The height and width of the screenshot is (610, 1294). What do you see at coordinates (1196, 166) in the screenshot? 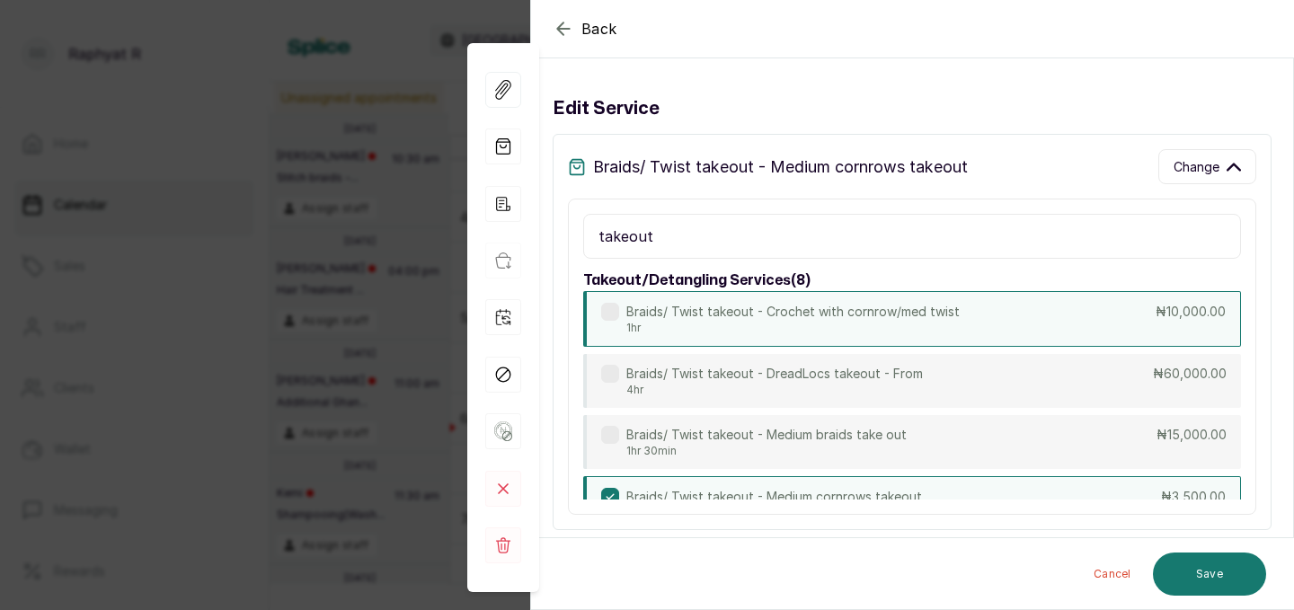
I see `span: Change` at bounding box center [1196, 166].